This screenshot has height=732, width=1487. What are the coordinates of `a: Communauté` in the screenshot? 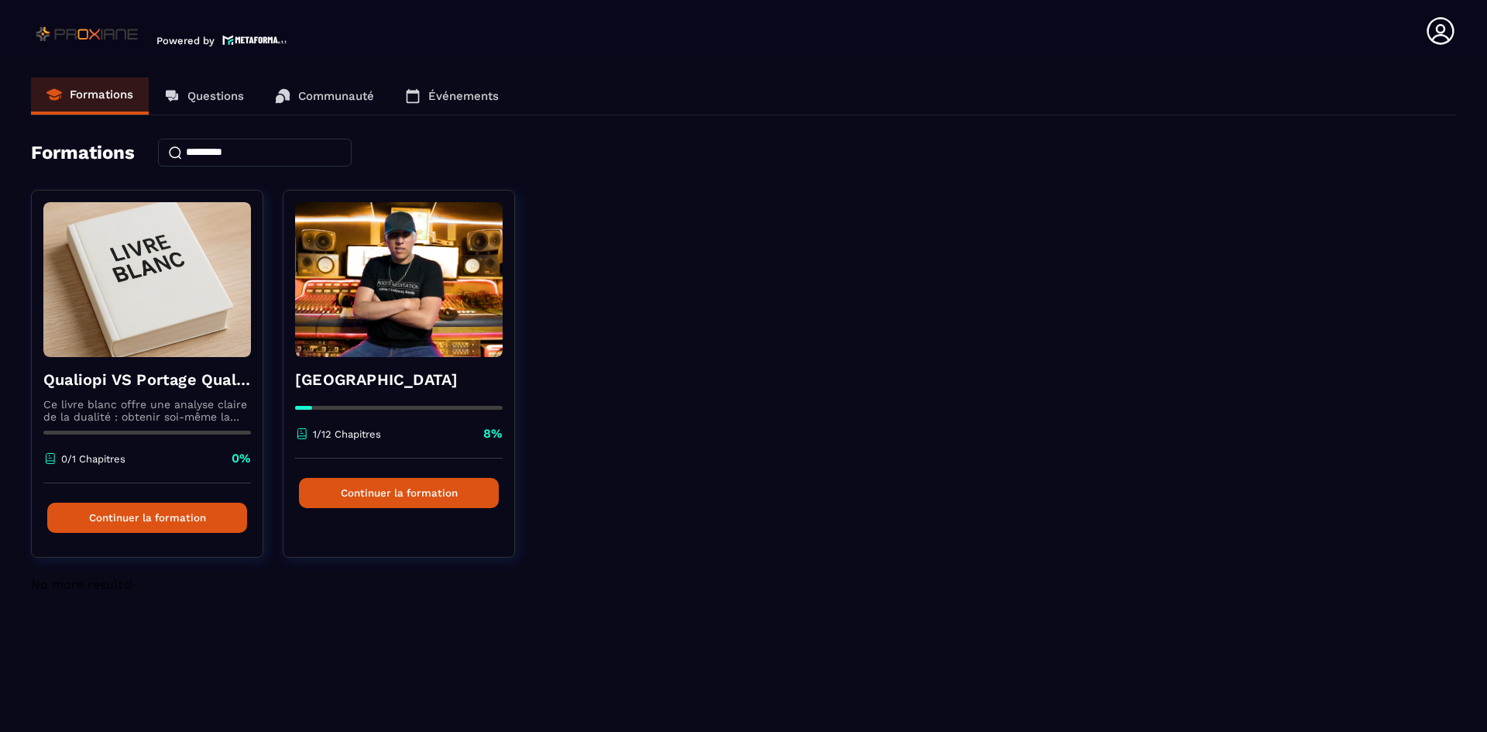 It's located at (325, 96).